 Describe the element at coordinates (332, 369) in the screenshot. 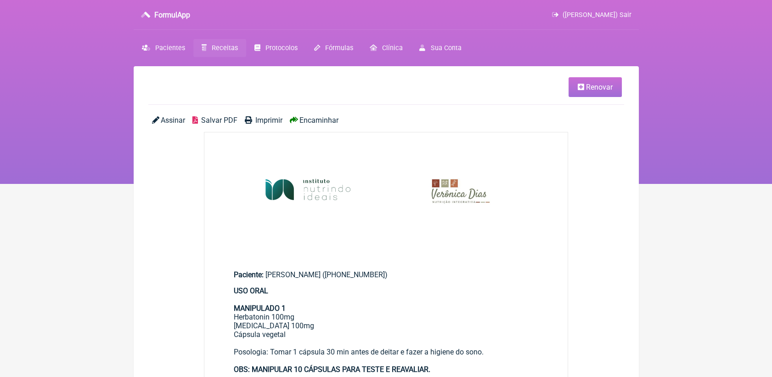

I see `strong: OBS: MANIPULAR 10 CÁPSULAS PARA TESTE E REAVALIAR.` at that location.